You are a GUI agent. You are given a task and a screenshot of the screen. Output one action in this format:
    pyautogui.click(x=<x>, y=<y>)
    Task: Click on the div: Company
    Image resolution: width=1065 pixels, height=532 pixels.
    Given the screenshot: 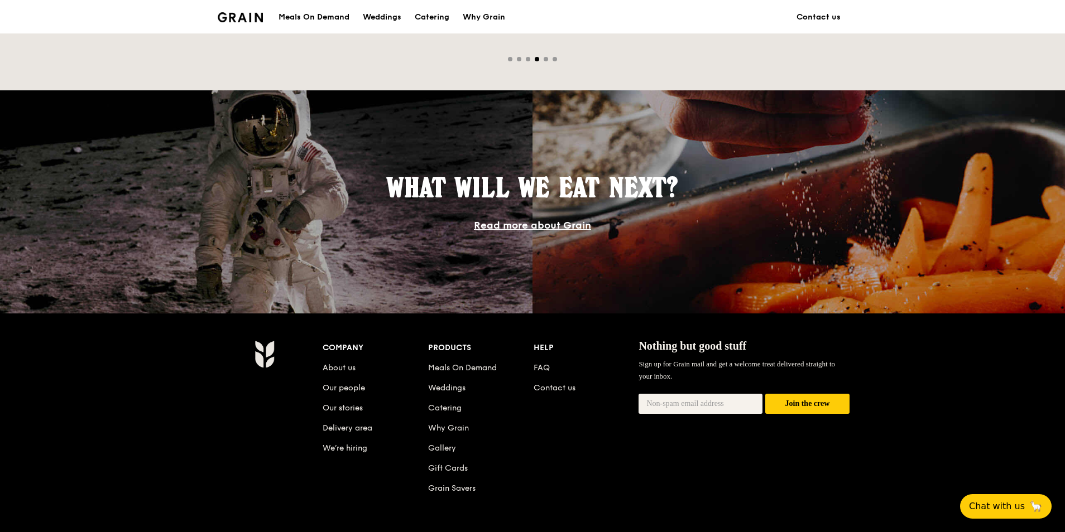 What is the action you would take?
    pyautogui.click(x=375, y=348)
    